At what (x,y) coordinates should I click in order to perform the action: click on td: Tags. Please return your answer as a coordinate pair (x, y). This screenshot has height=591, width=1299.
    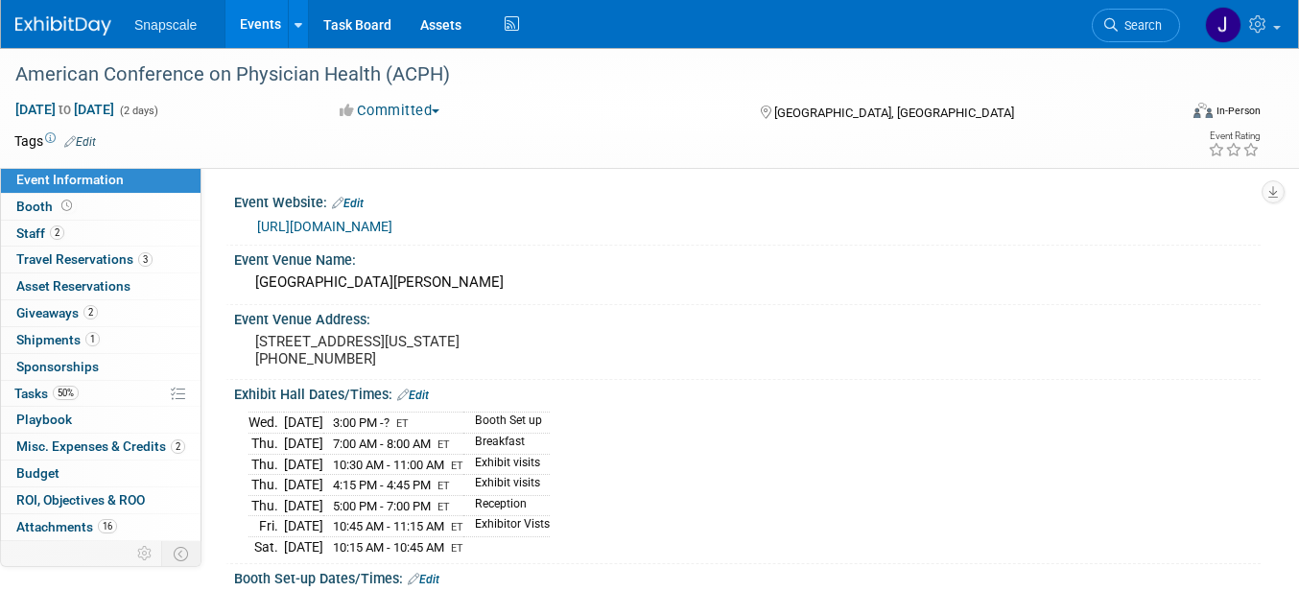
    Looking at the image, I should click on (55, 141).